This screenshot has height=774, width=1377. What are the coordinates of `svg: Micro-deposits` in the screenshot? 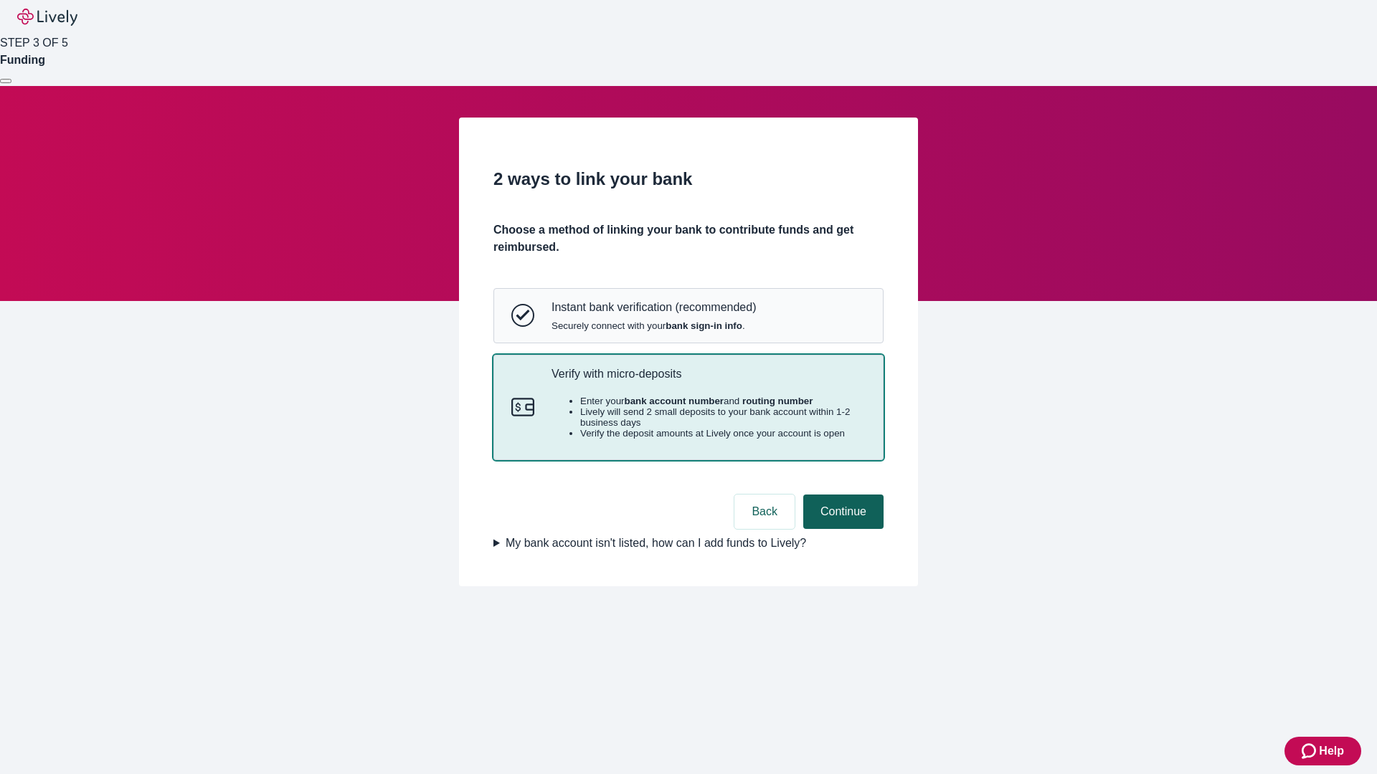 It's located at (523, 407).